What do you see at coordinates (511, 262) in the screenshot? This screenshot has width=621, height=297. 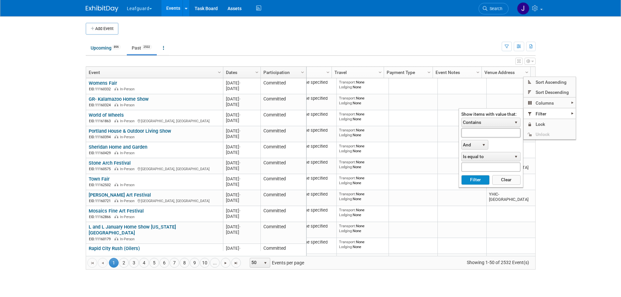 I see `td: UWD-Charlotte` at bounding box center [511, 262].